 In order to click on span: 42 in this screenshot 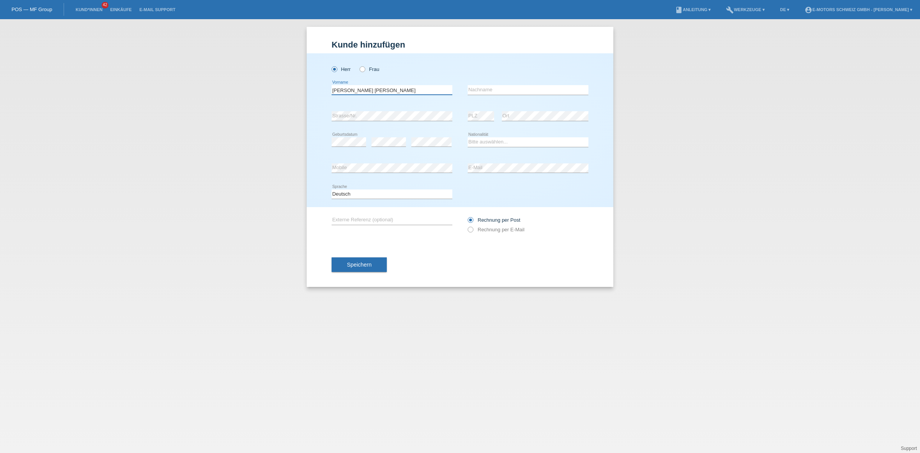, I will do `click(105, 5)`.